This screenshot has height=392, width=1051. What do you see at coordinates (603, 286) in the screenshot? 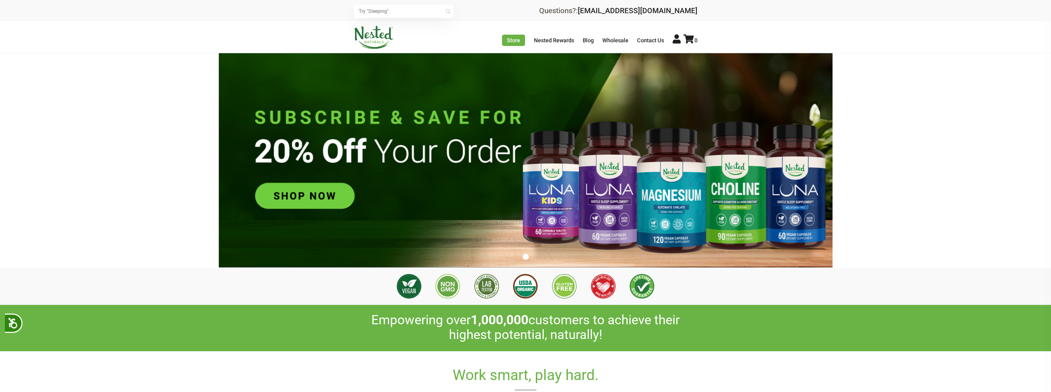
I see `img: Made with Love` at bounding box center [603, 286].